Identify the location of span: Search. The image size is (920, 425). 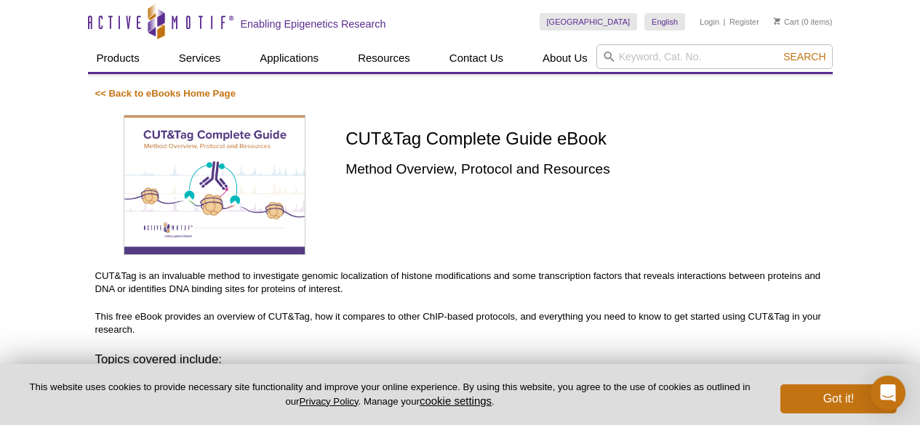
(804, 57).